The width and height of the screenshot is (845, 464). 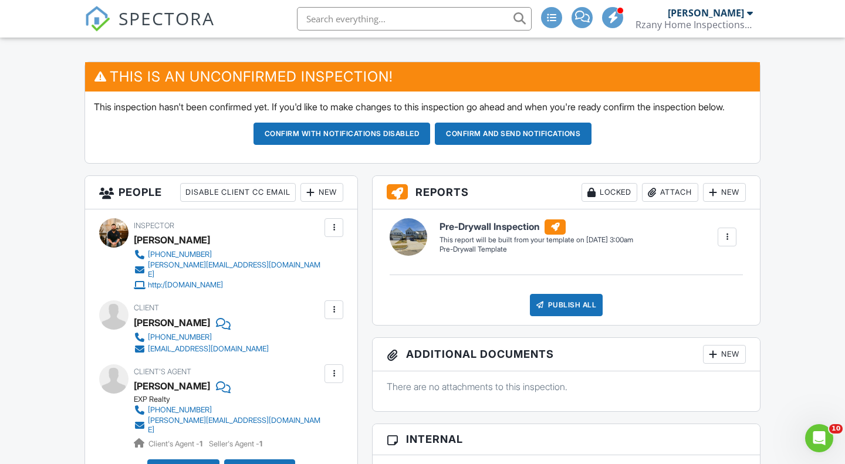 What do you see at coordinates (146, 307) in the screenshot?
I see `span: Client` at bounding box center [146, 307].